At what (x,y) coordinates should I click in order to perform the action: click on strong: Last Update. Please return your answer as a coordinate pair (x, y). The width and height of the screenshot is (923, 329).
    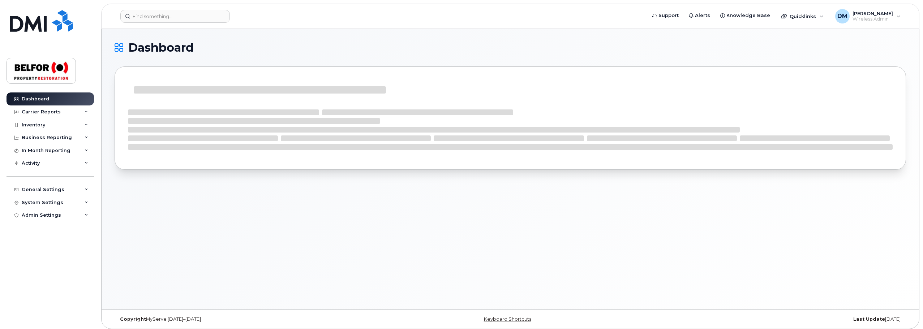
    Looking at the image, I should click on (869, 319).